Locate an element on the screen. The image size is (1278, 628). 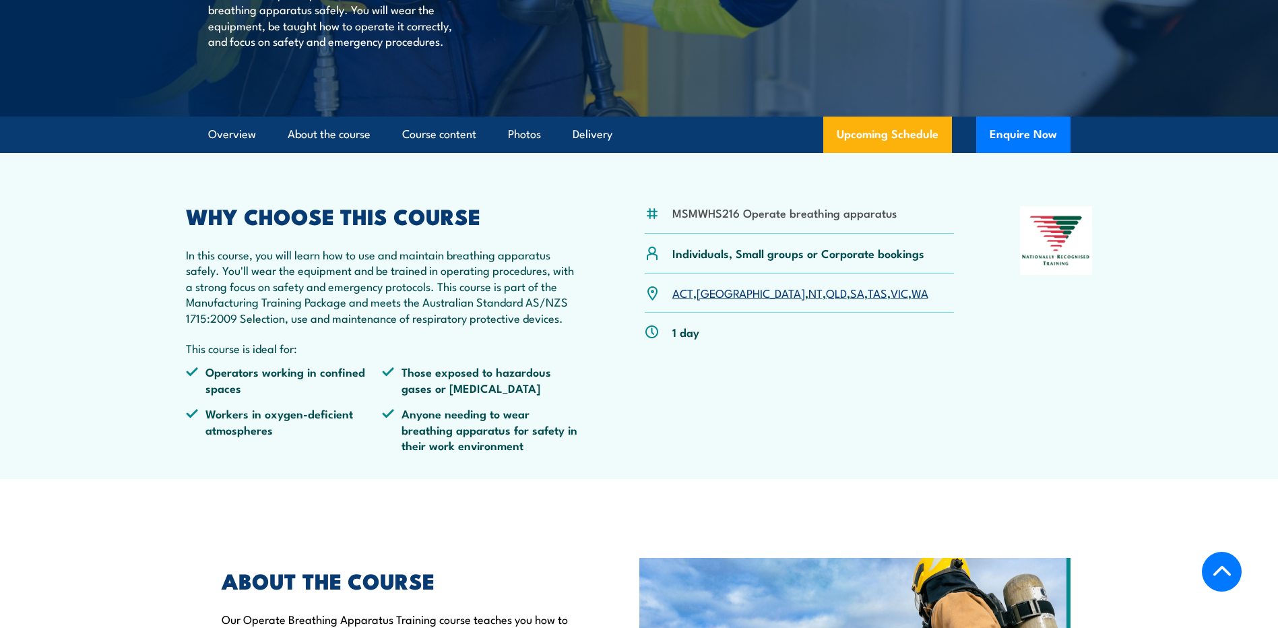
a: QLD is located at coordinates (836, 292).